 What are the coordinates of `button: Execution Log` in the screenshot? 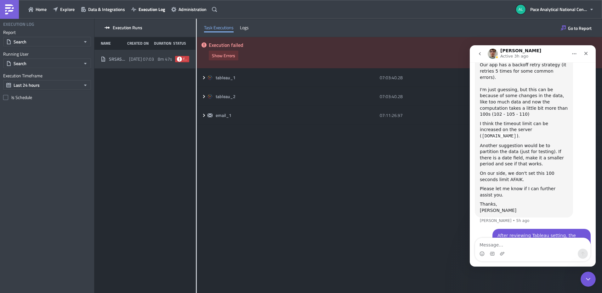 It's located at (148, 9).